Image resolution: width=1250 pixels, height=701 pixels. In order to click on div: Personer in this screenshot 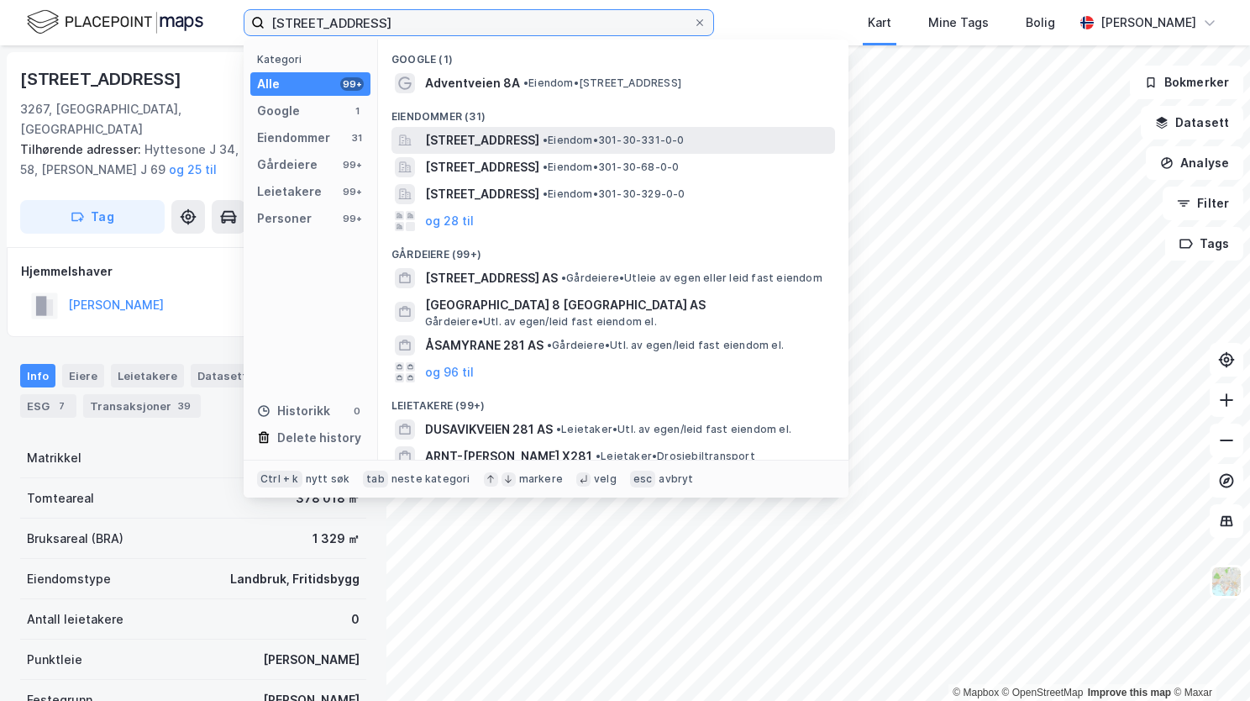, I will do `click(284, 218)`.